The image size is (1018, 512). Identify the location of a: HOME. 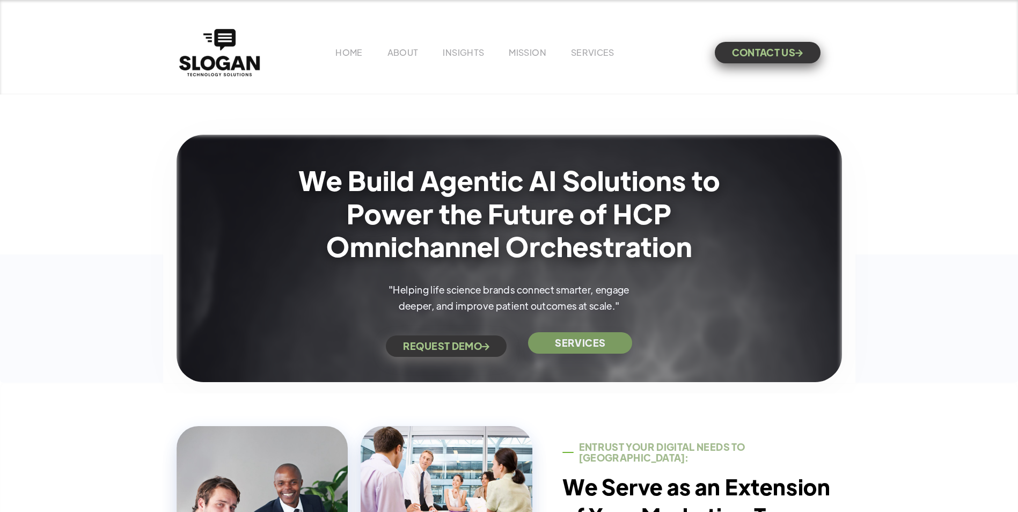
(349, 52).